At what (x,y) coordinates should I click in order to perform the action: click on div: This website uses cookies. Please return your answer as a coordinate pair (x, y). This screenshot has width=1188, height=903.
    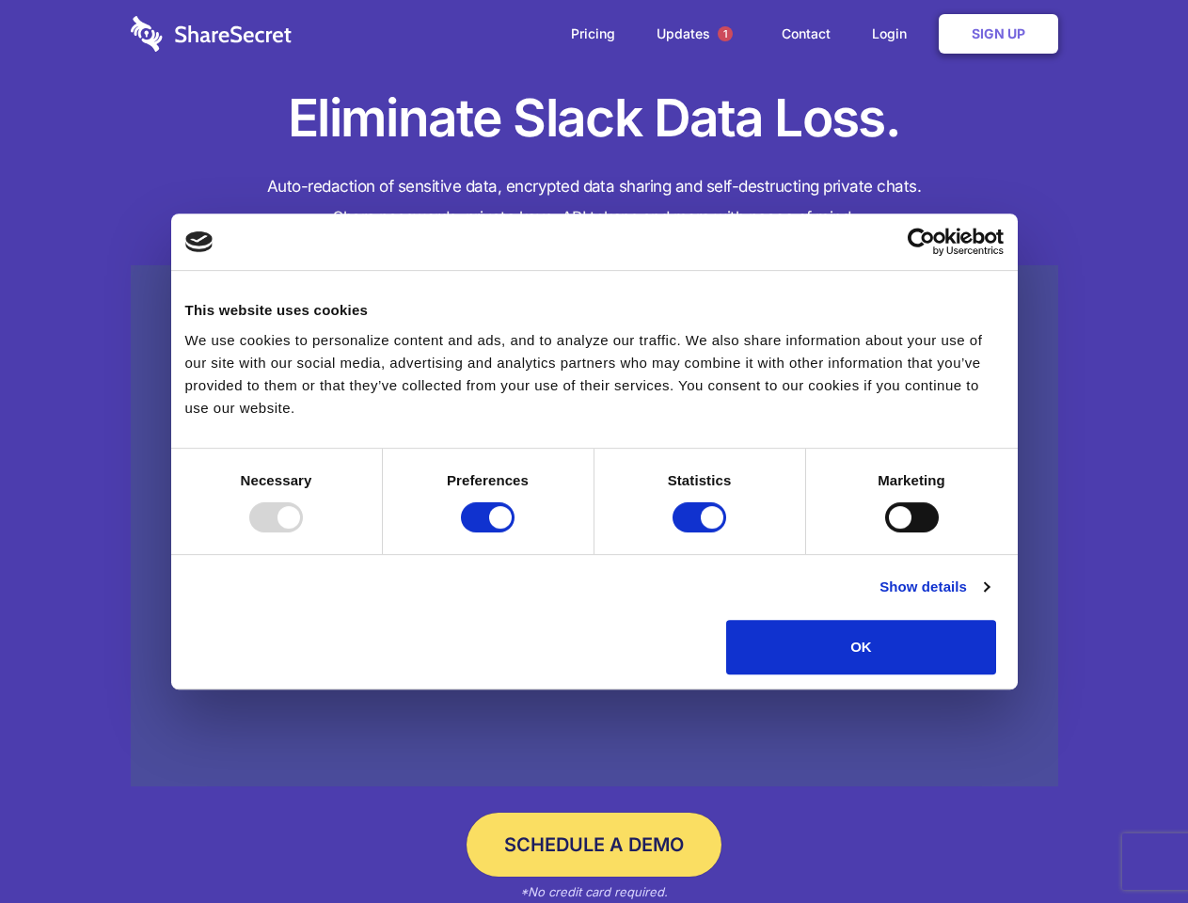
    Looking at the image, I should click on (595, 311).